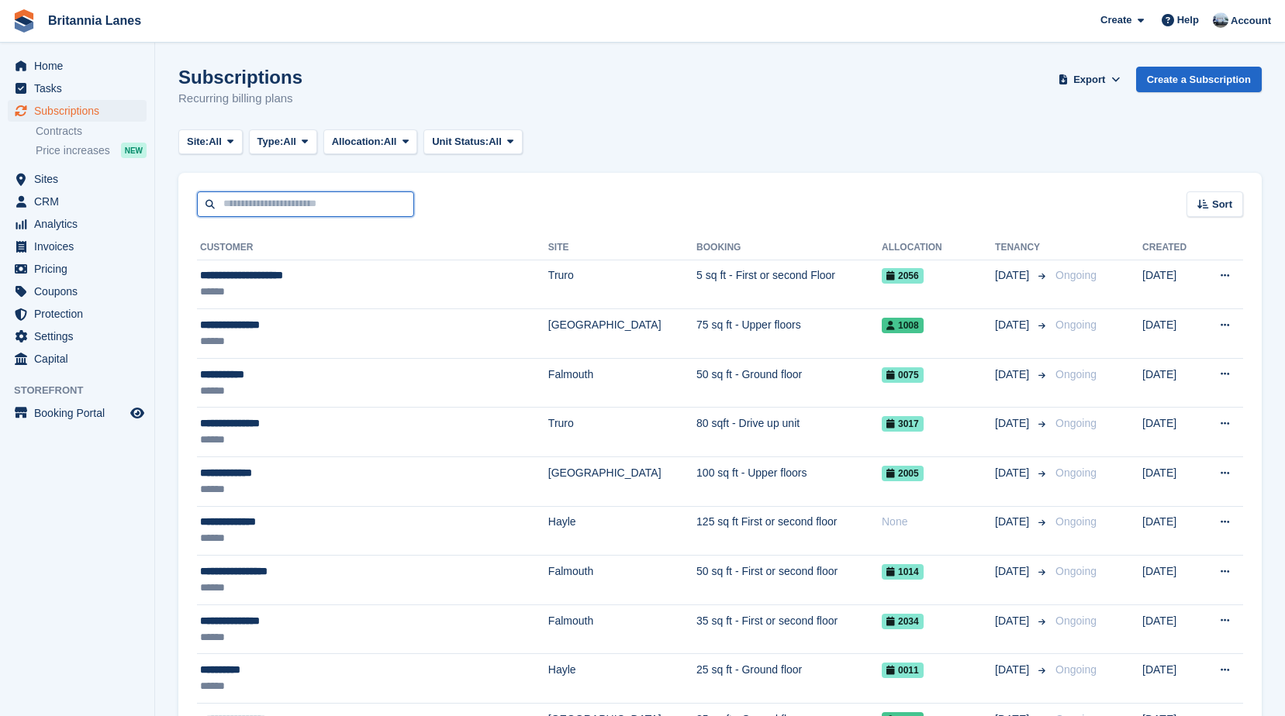 This screenshot has width=1285, height=716. Describe the element at coordinates (81, 314) in the screenshot. I see `span: Protection` at that location.